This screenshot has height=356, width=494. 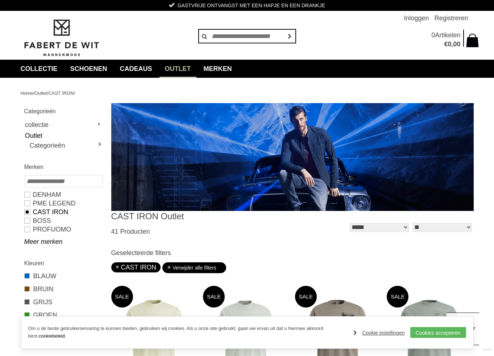 What do you see at coordinates (187, 333) in the screenshot?
I see `p: Om u de beste gebruikerservaring te kunnen bieden, gebruiken wij cookies. Als u onze site gebruik...` at bounding box center [187, 333].